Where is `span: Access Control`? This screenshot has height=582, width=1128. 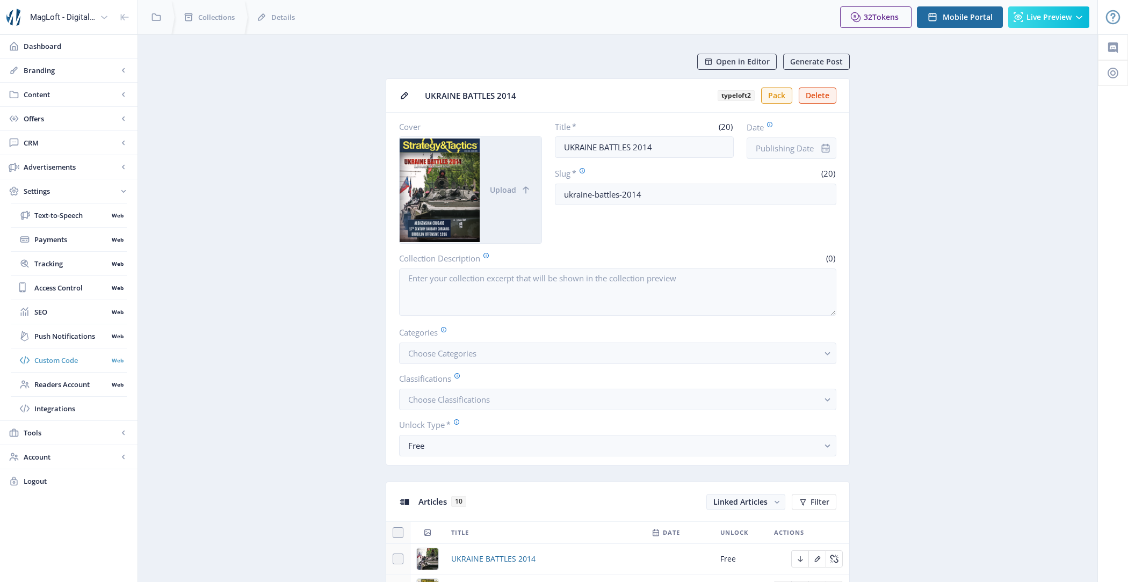 span: Access Control is located at coordinates (71, 288).